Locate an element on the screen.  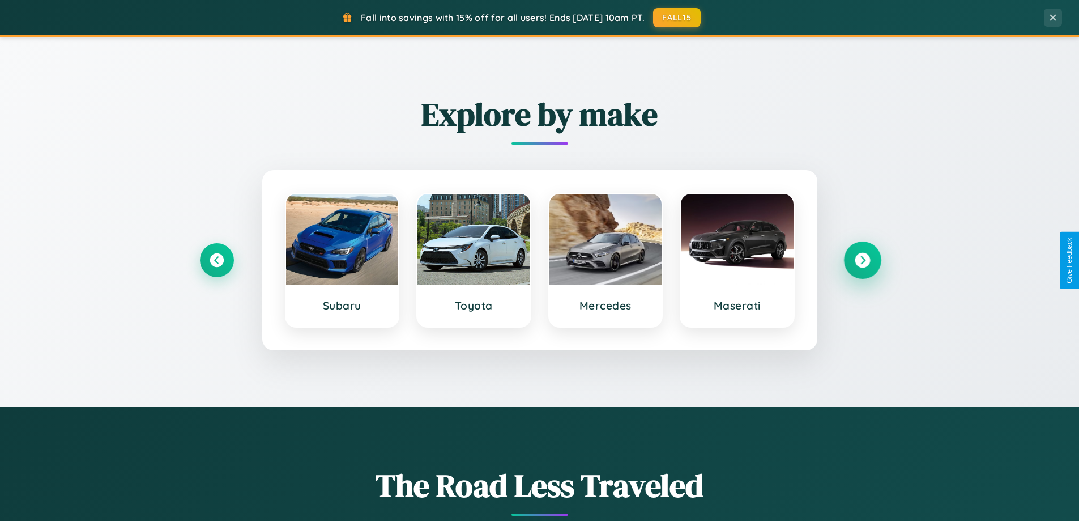
div: Give Feedback is located at coordinates (1070, 260).